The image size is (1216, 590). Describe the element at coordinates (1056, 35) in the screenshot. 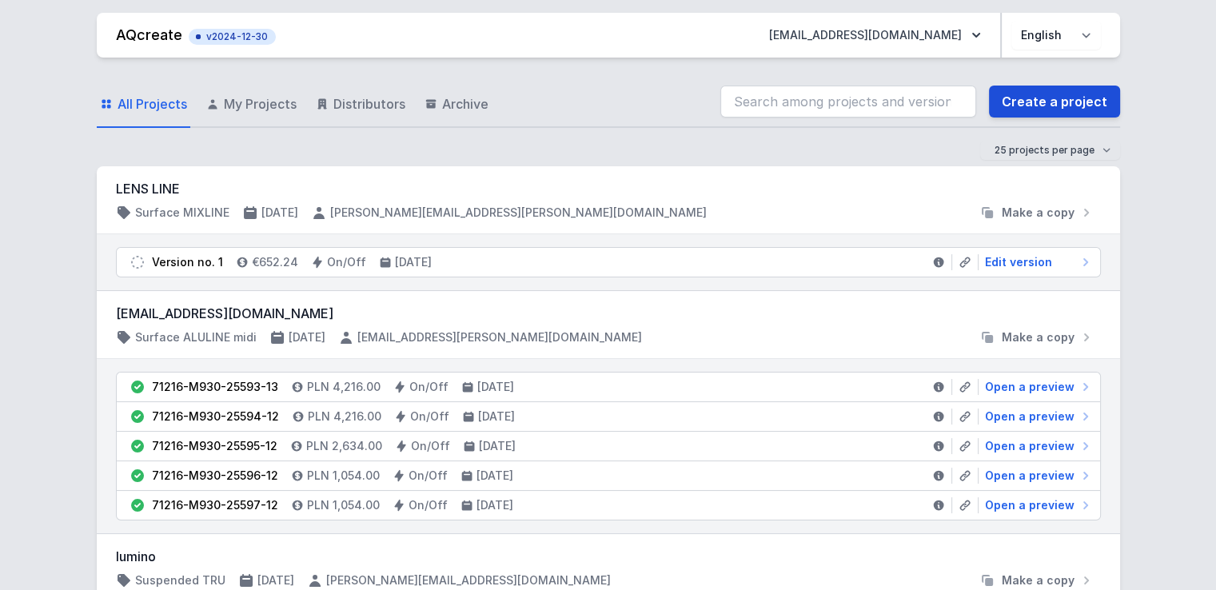

I see `select: Choose language` at that location.